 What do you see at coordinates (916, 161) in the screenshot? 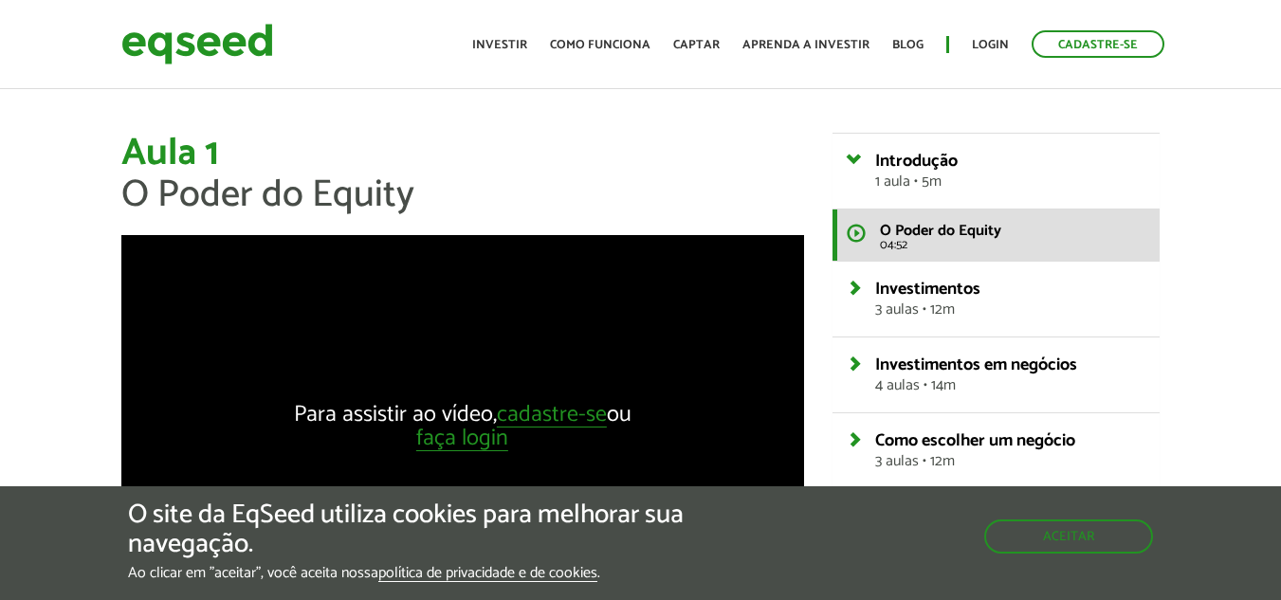
I see `span: Introdução` at bounding box center [916, 161].